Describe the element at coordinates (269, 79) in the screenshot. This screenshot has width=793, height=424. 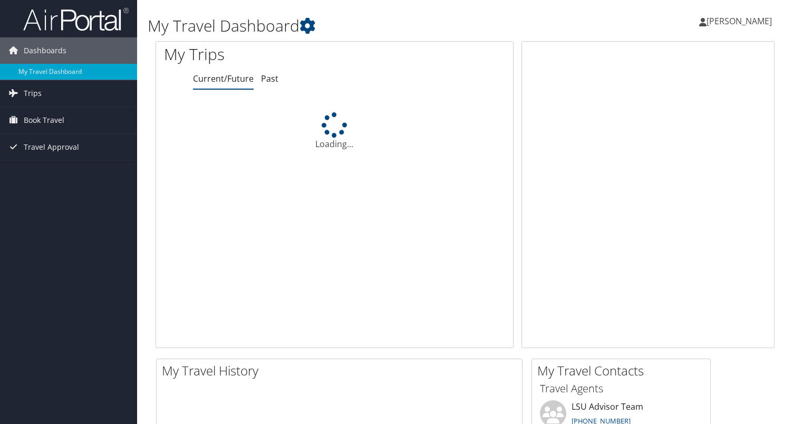
I see `a: Past` at that location.